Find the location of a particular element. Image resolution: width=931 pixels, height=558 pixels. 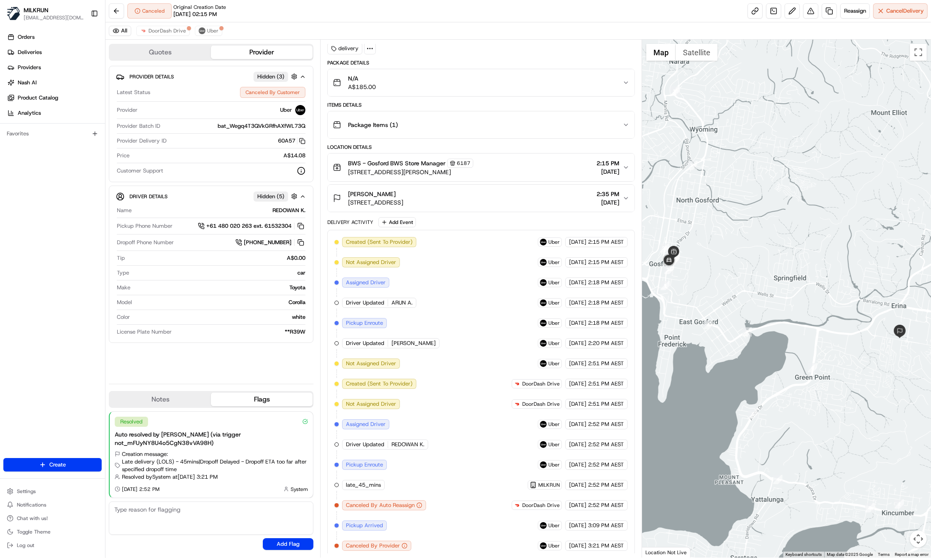

span: 2:35 PM is located at coordinates (608, 194).